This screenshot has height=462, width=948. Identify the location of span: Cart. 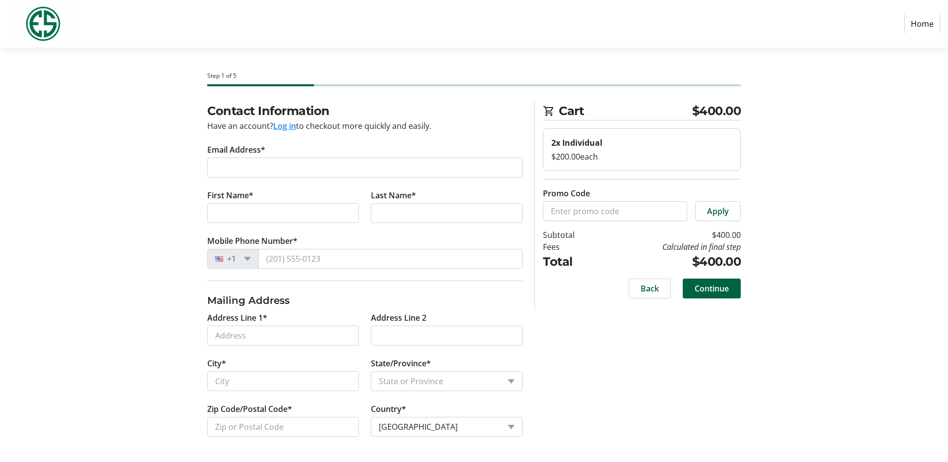
(625, 111).